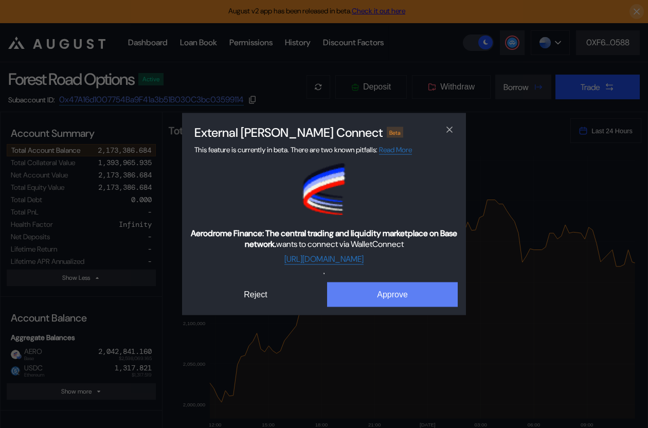 Image resolution: width=648 pixels, height=428 pixels. Describe the element at coordinates (449, 130) in the screenshot. I see `button: close modal` at that location.